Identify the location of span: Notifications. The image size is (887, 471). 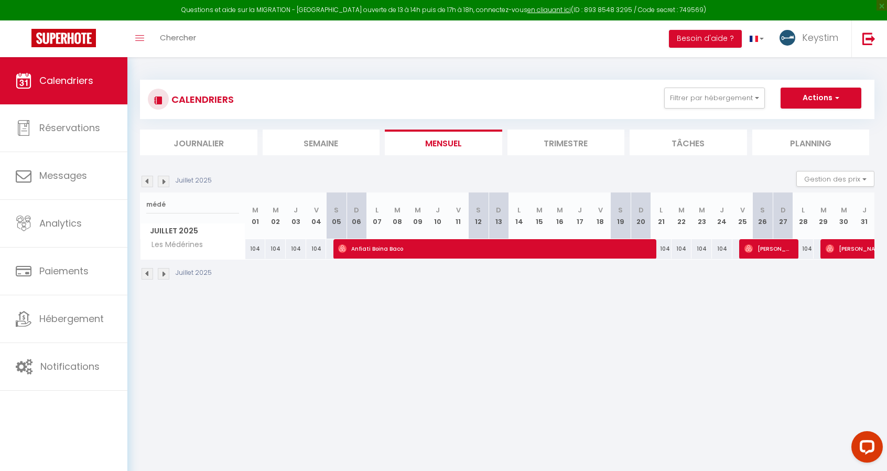
(70, 366).